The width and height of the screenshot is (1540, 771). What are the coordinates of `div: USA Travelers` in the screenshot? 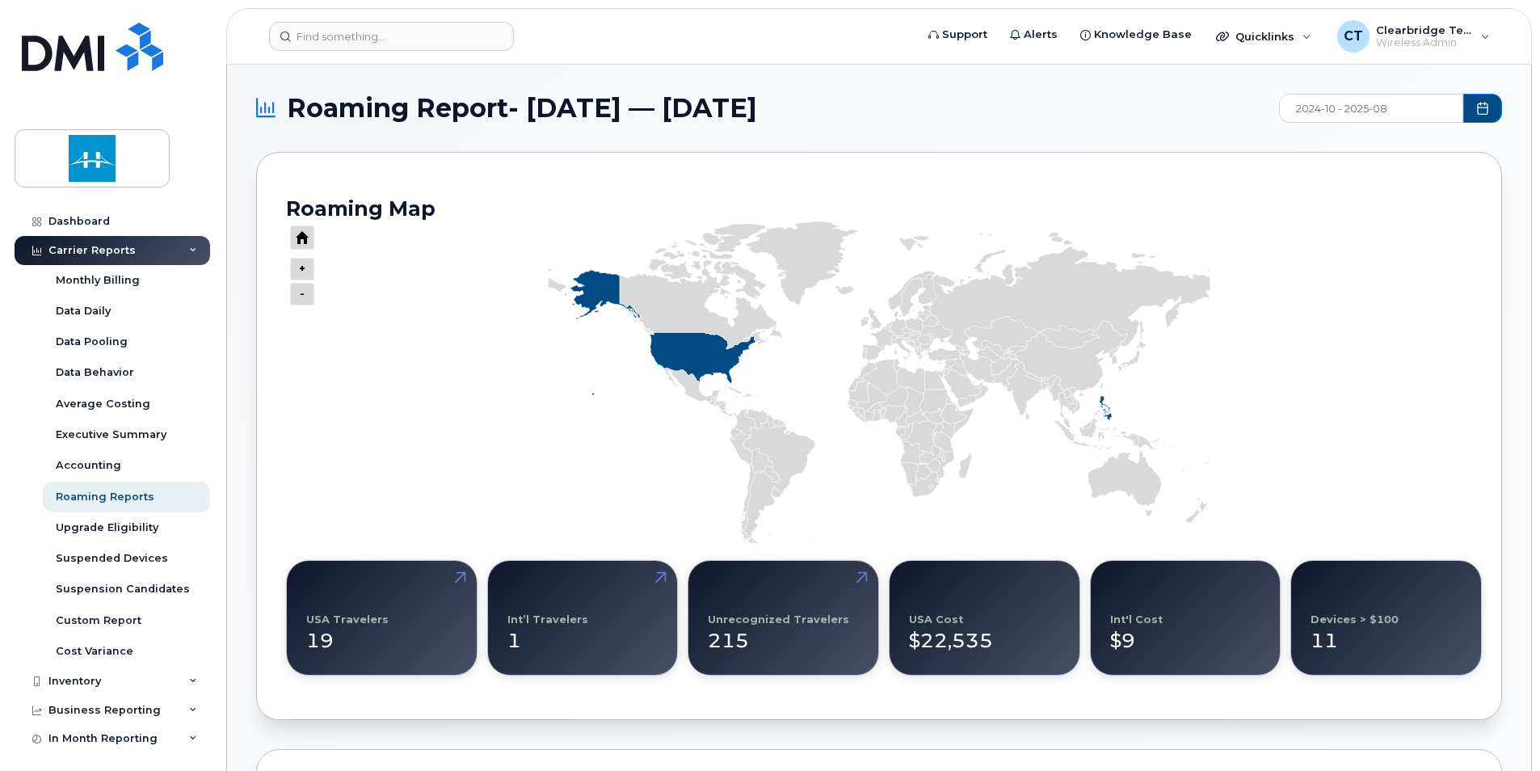 It's located at (347, 619).